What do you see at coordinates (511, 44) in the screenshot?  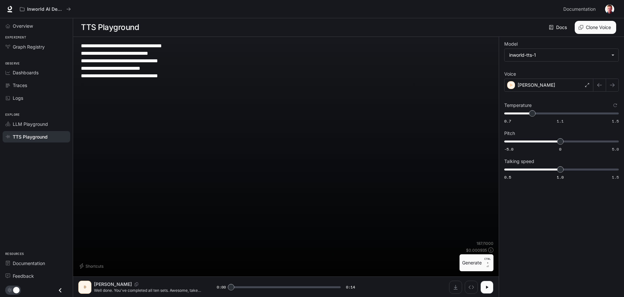 I see `p: Model` at bounding box center [511, 44].